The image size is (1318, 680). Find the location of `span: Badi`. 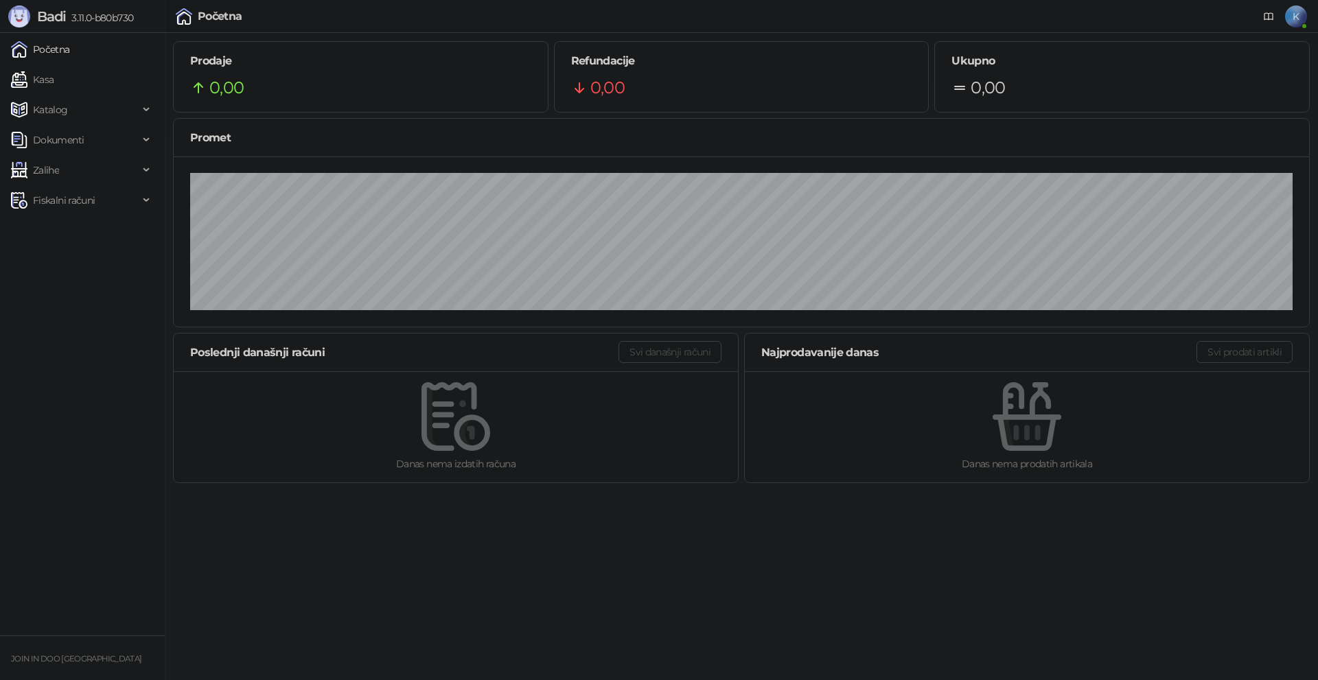

span: Badi is located at coordinates (51, 16).